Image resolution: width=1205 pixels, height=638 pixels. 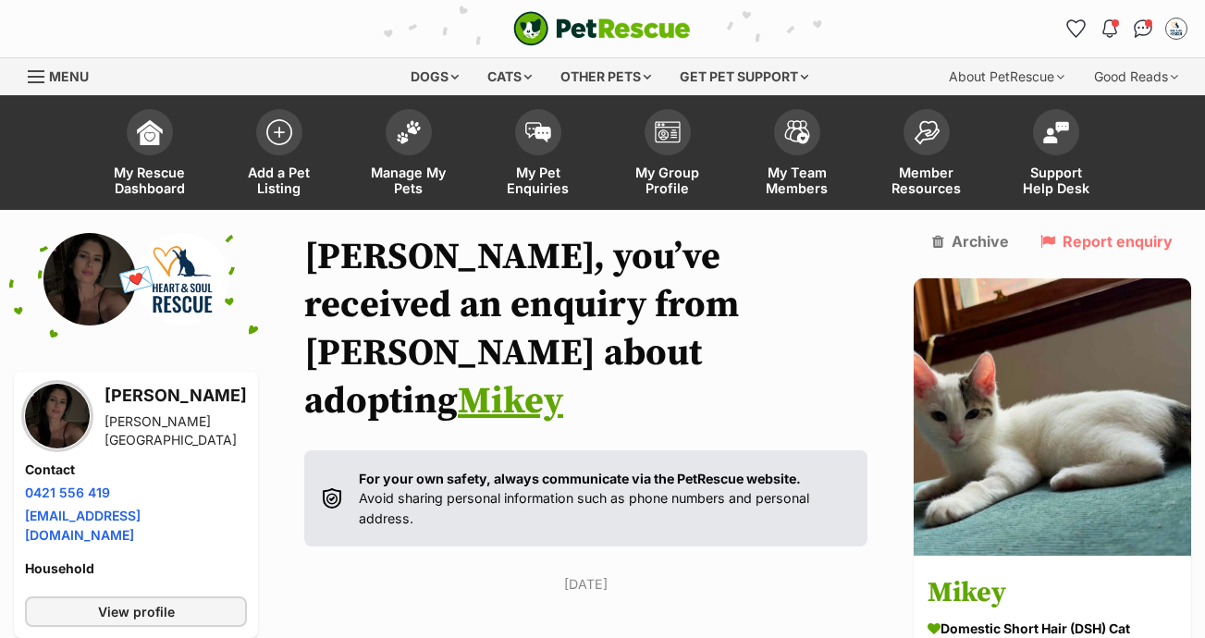 What do you see at coordinates (1143, 29) in the screenshot?
I see `img: chat-41dd97257d64d25036548639549fe6c8038ab92f7586957e7f3b1b290dea8141.svg` at bounding box center [1143, 29].